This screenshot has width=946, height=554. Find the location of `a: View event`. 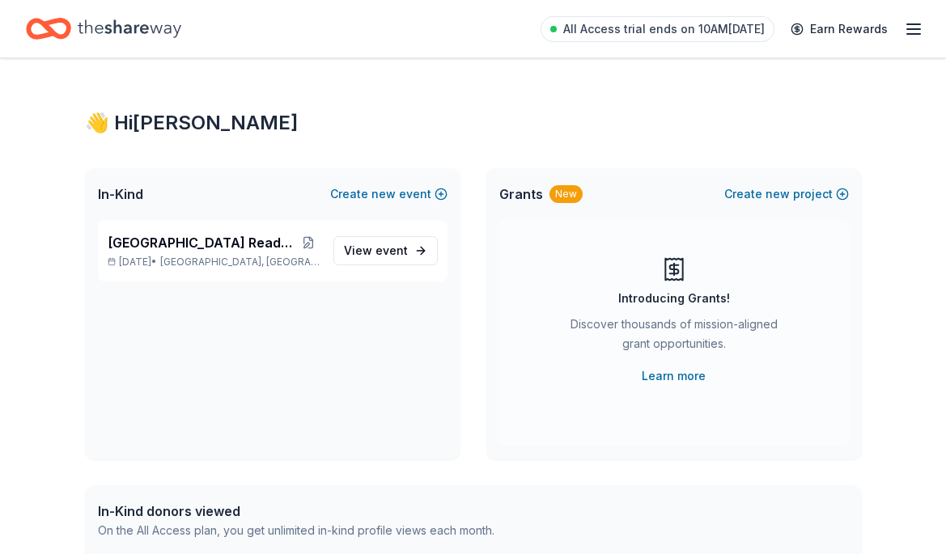

a: View event is located at coordinates (385, 251).